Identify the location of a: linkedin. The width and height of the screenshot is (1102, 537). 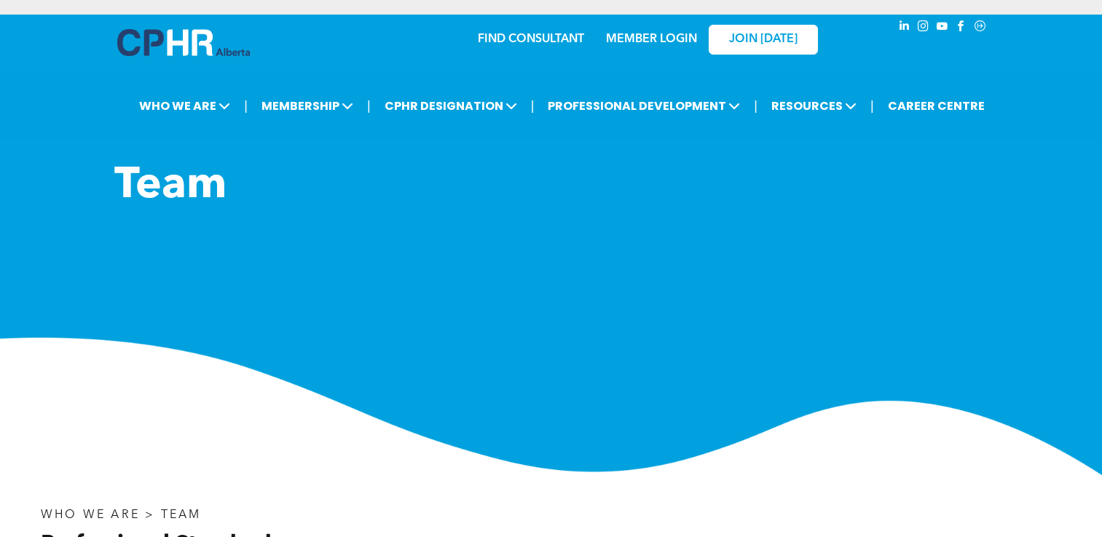
(904, 28).